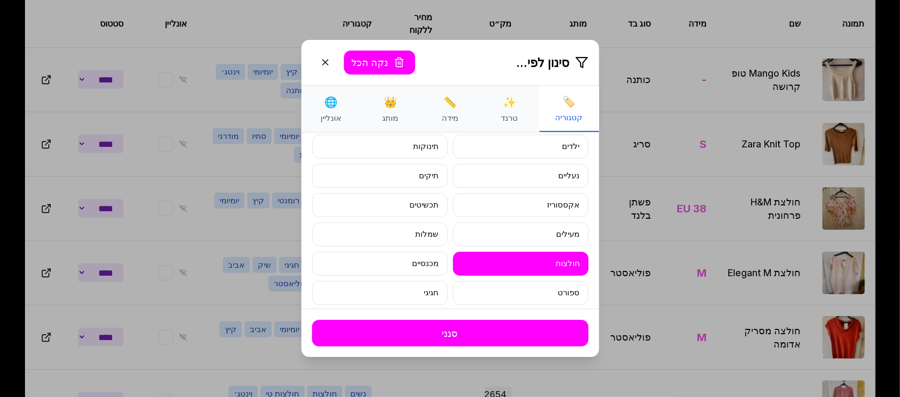 The width and height of the screenshot is (900, 397). What do you see at coordinates (521, 176) in the screenshot?
I see `button: נעליים` at bounding box center [521, 176].